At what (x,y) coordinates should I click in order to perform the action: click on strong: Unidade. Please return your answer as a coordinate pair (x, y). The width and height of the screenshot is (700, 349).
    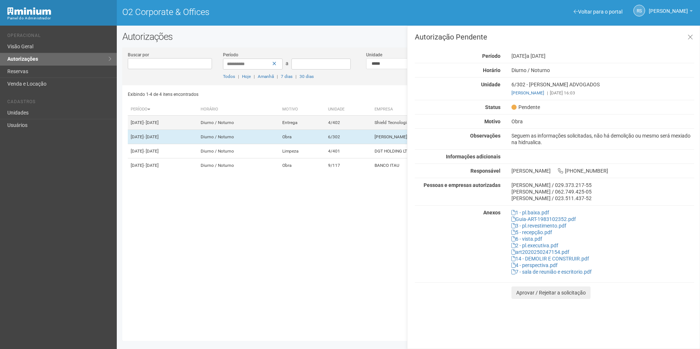
    Looking at the image, I should click on (491, 85).